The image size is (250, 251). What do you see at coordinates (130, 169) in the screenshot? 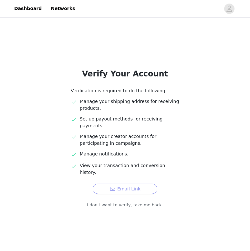
I see `p: View your transaction and conversion history.` at bounding box center [130, 169].